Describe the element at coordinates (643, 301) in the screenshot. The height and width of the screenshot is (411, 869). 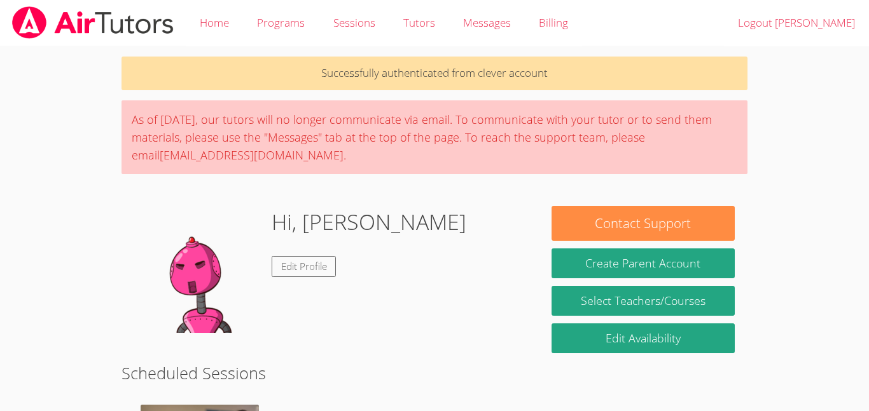
I see `a: Select Teachers/Courses` at that location.